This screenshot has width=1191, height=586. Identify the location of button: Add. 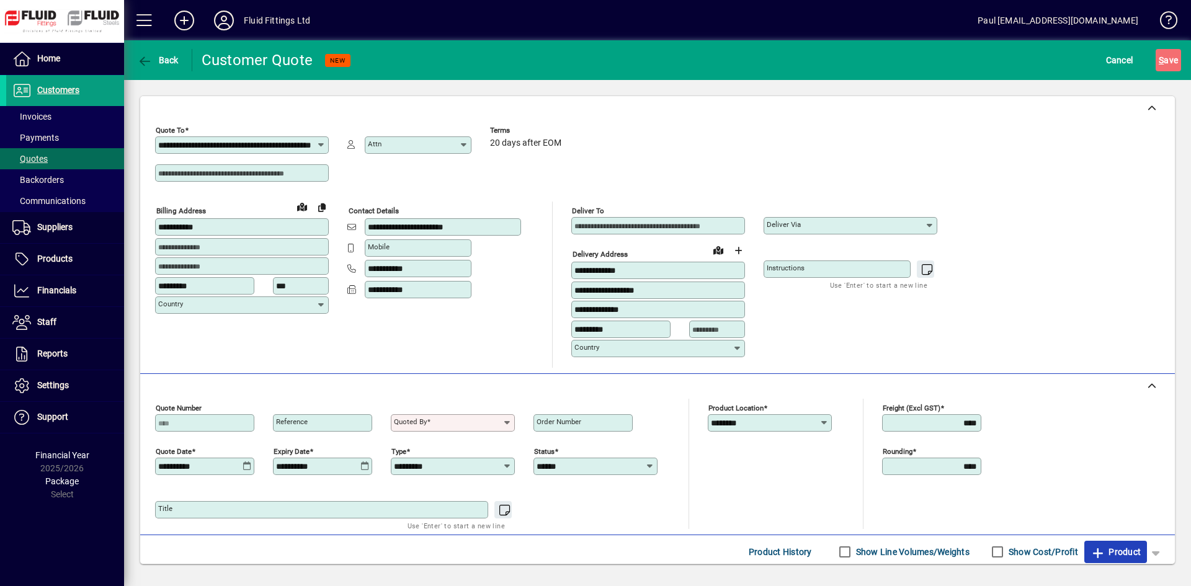
(184, 20).